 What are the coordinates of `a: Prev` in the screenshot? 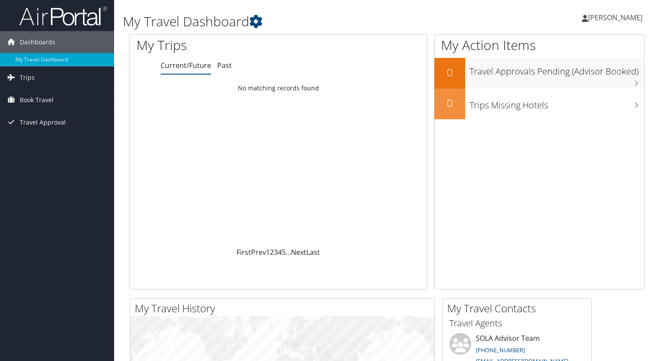 It's located at (258, 252).